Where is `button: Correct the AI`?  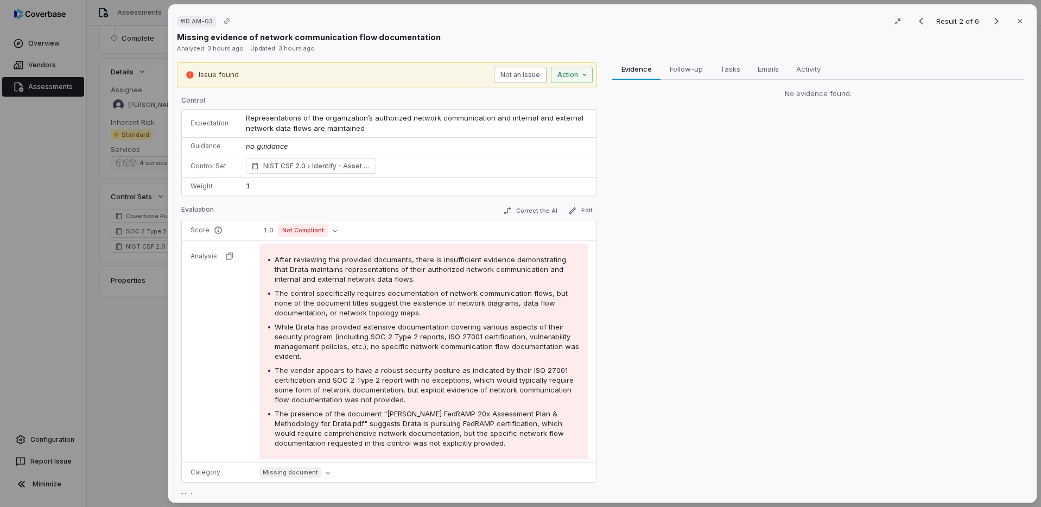
button: Correct the AI is located at coordinates (530, 211).